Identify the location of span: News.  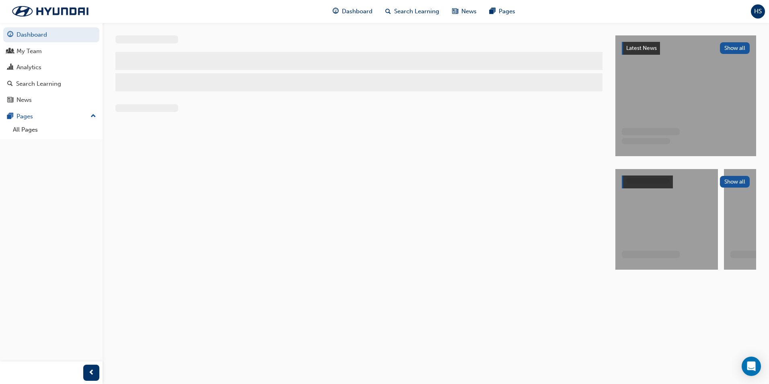
(469, 11).